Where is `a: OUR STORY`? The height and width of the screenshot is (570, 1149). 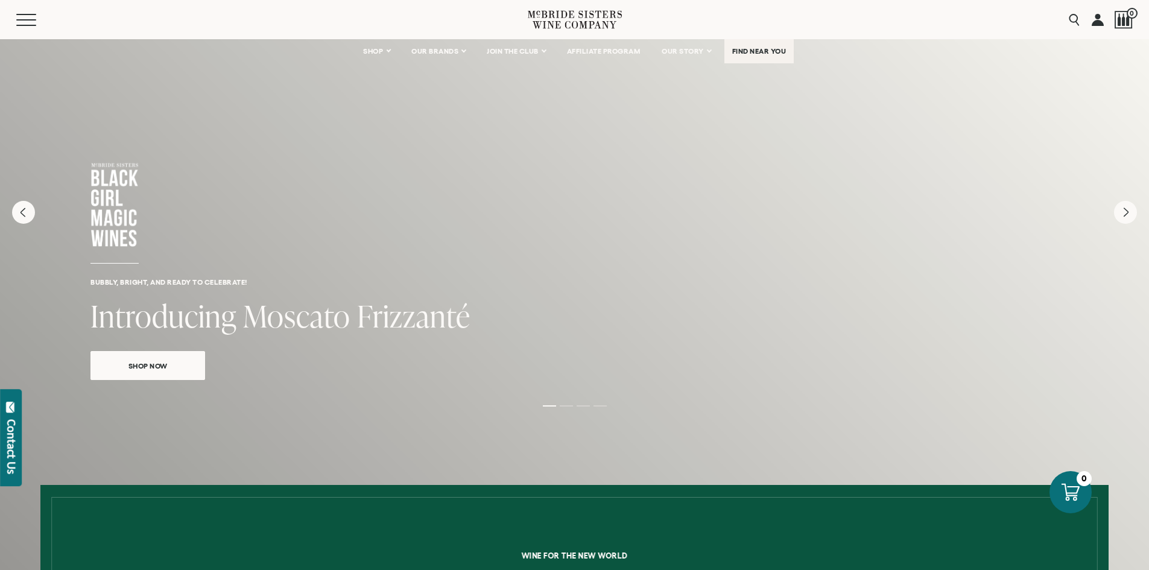
a: OUR STORY is located at coordinates (685, 51).